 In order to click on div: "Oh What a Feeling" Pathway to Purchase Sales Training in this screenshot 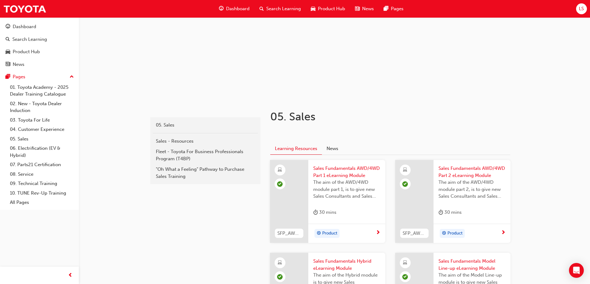, I will do `click(205, 173)`.